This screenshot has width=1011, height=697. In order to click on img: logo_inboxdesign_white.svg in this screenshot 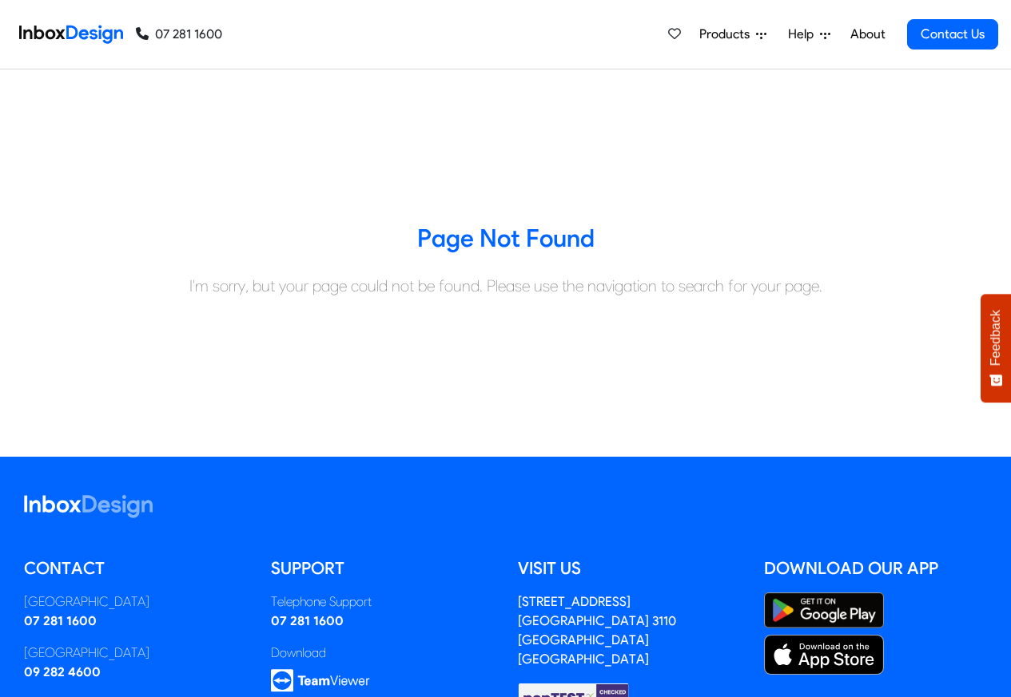, I will do `click(88, 506)`.